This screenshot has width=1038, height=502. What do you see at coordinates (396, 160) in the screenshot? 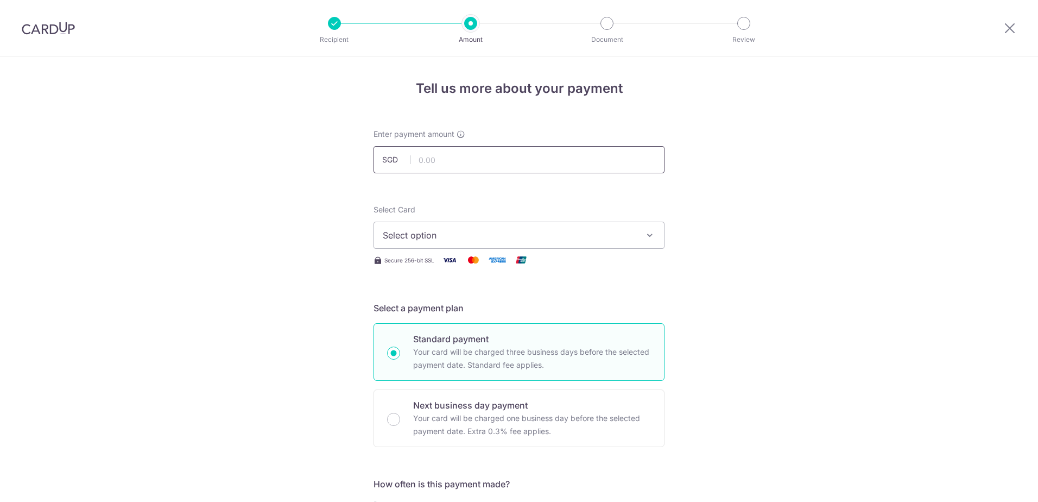
I see `span: SGD` at bounding box center [396, 160].